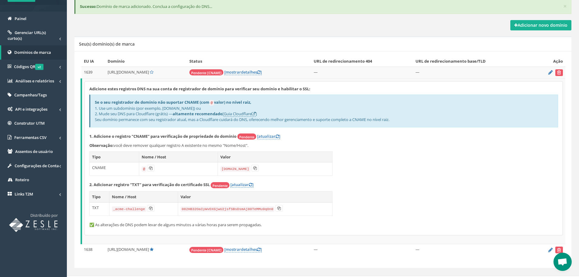  I want to click on font: 1. Adicione o registro "CNAME" para verificação de propriedade do domínio, so click(163, 136).